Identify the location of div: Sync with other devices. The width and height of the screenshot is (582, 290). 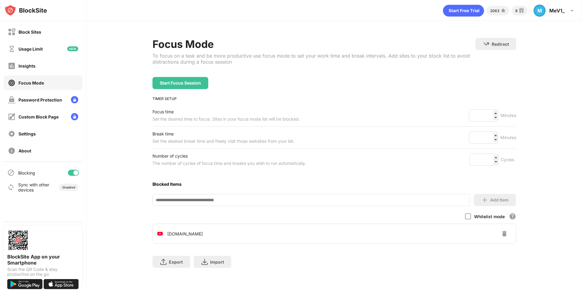
(34, 187).